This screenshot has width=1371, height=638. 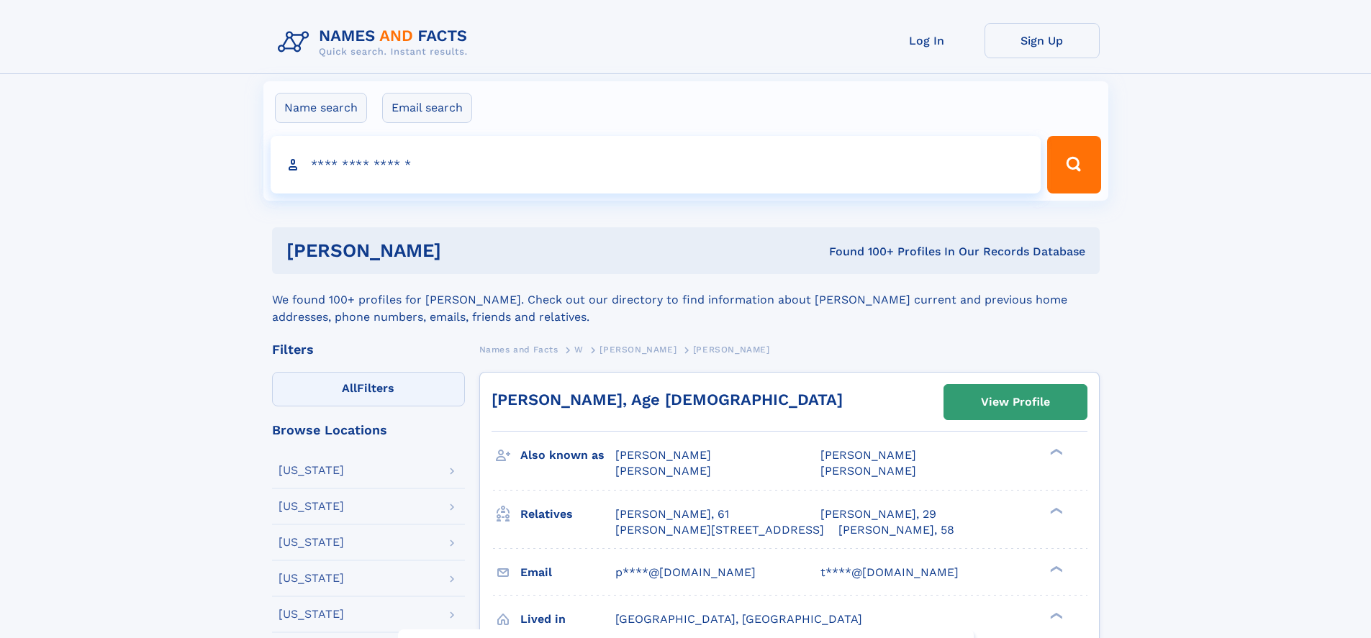 I want to click on h3: Lived in, so click(x=568, y=620).